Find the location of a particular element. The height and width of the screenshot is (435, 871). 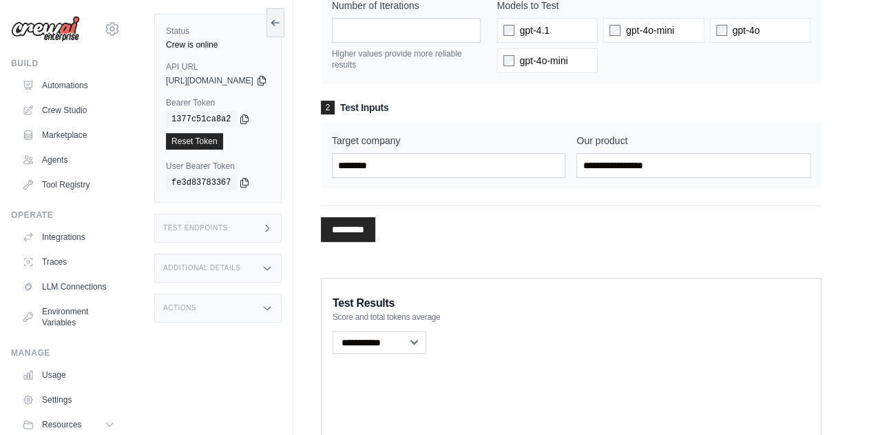

a: LLM Connections is located at coordinates (68, 287).